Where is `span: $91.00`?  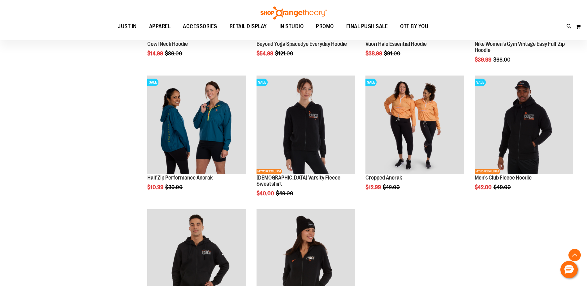 span: $91.00 is located at coordinates (393, 54).